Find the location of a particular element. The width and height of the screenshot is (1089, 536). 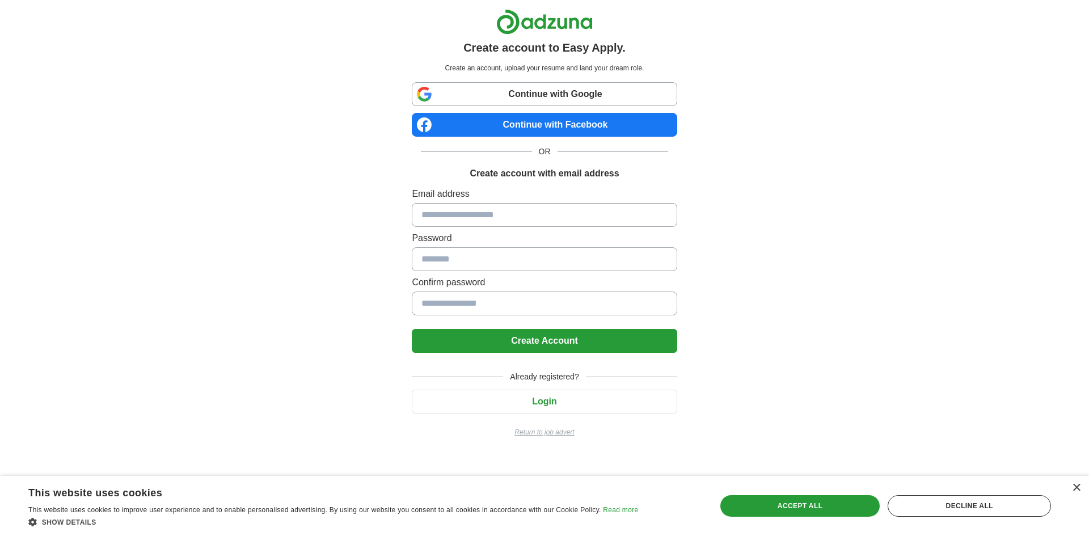

div: Decline all is located at coordinates (969, 506).